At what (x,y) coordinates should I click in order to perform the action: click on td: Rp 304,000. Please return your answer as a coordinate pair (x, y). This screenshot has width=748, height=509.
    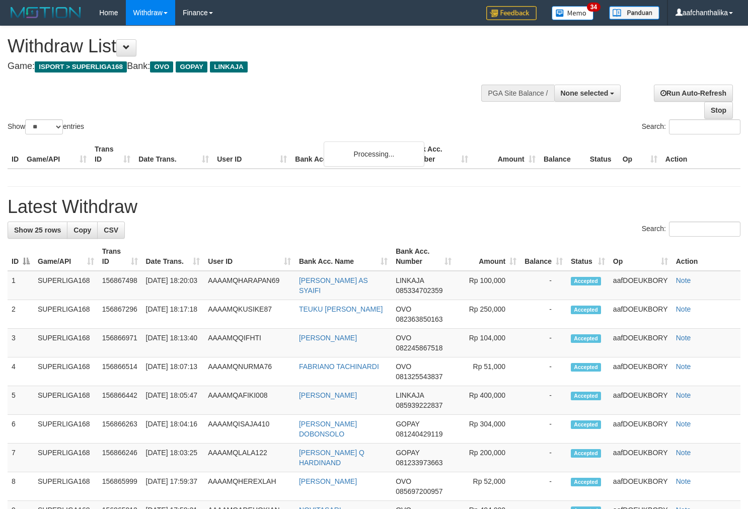
    Looking at the image, I should click on (488, 429).